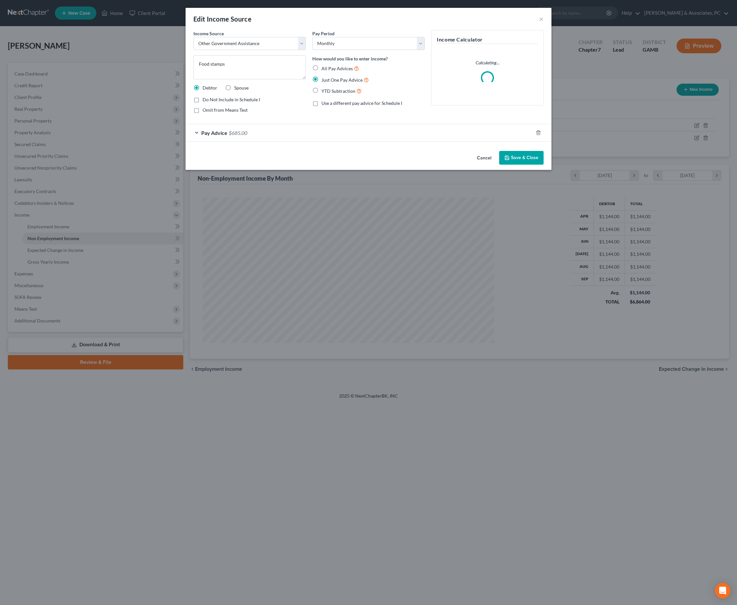  I want to click on span: Do Not Include in Schedule I, so click(231, 99).